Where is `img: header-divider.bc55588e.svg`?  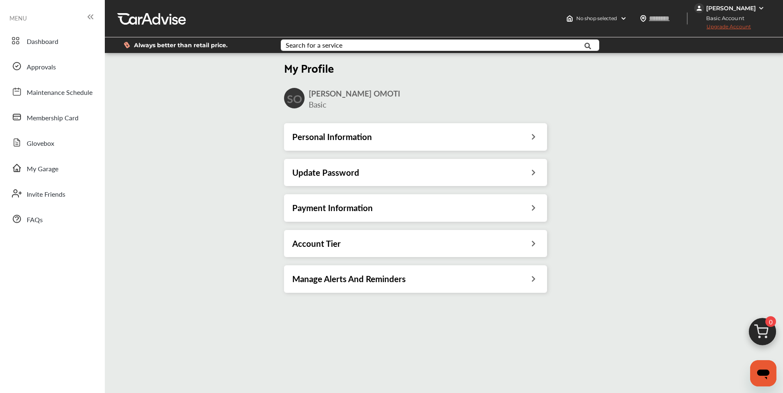 img: header-divider.bc55588e.svg is located at coordinates (687, 18).